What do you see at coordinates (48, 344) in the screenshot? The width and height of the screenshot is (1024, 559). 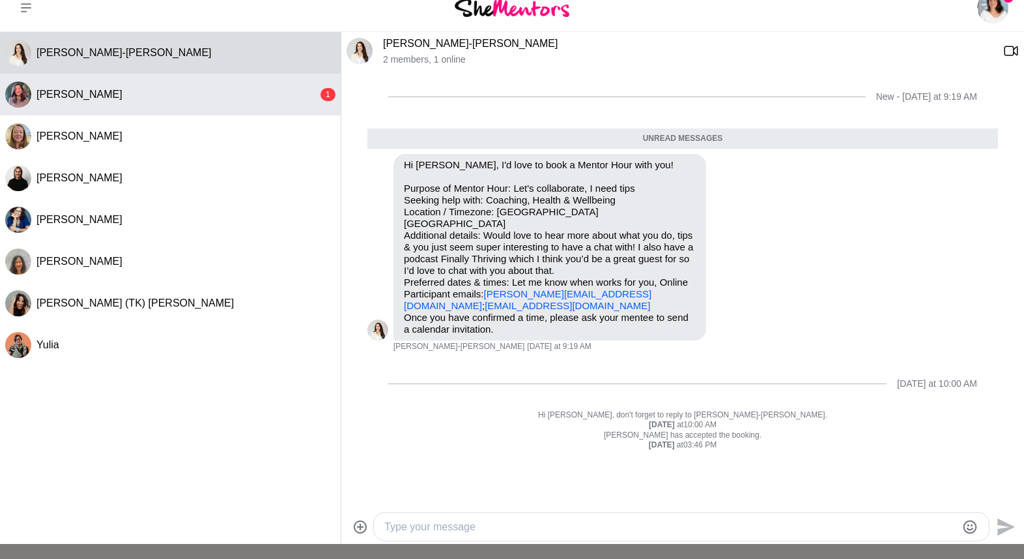 I see `span: Yulia` at bounding box center [48, 344].